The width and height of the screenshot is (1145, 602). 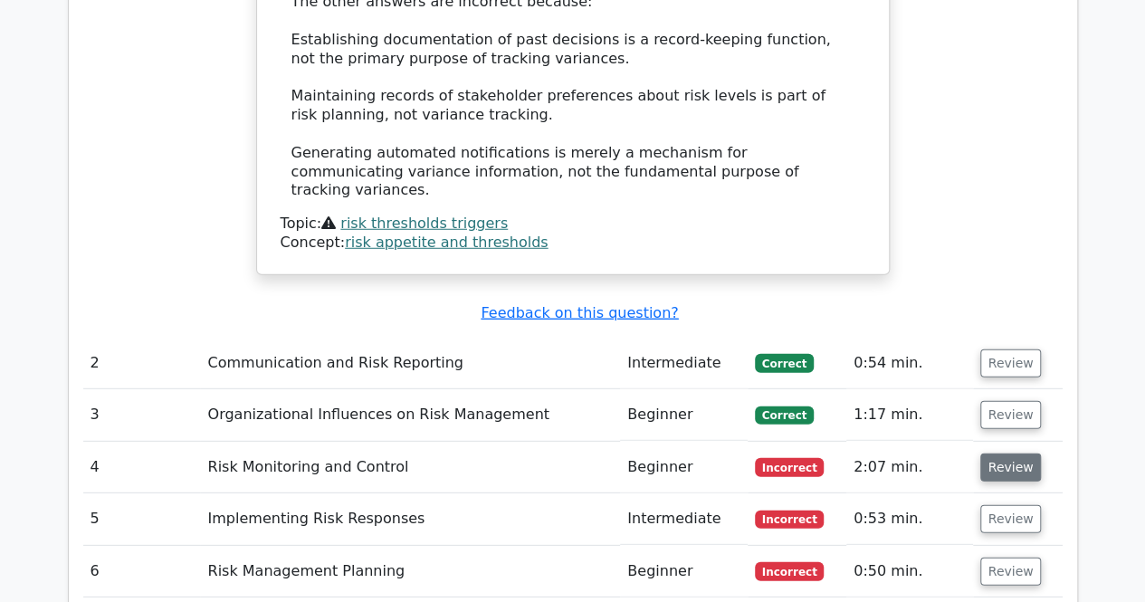 I want to click on td: 4, so click(x=142, y=467).